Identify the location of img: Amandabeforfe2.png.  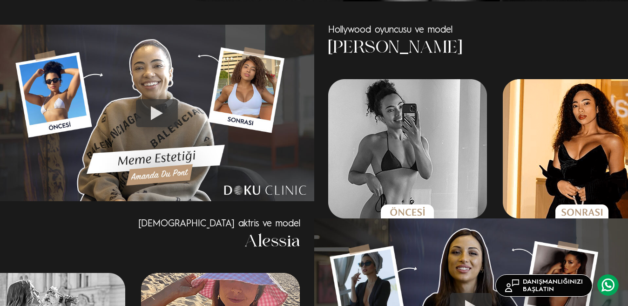
(408, 148).